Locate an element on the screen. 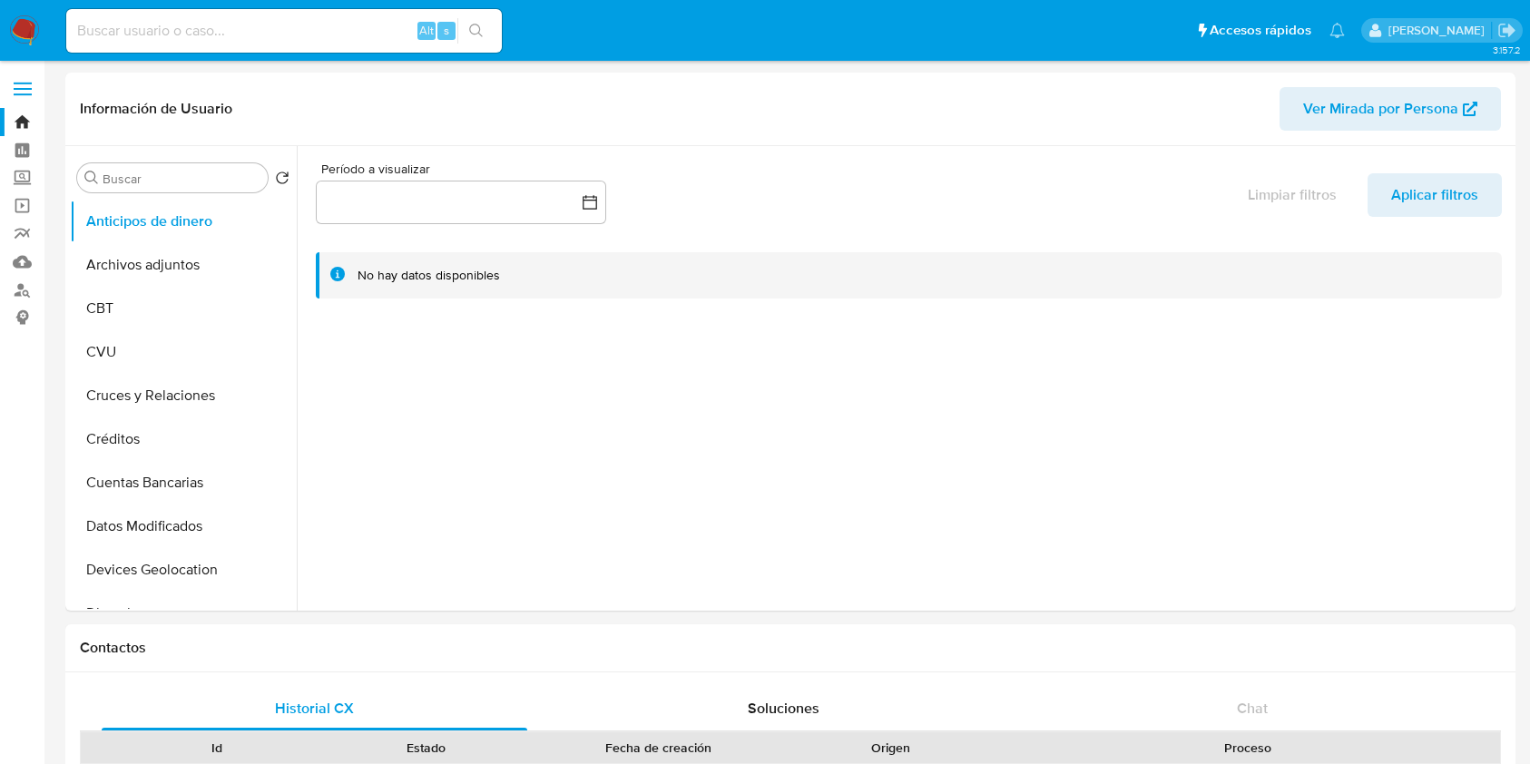  button: Direcciones is located at coordinates (183, 614).